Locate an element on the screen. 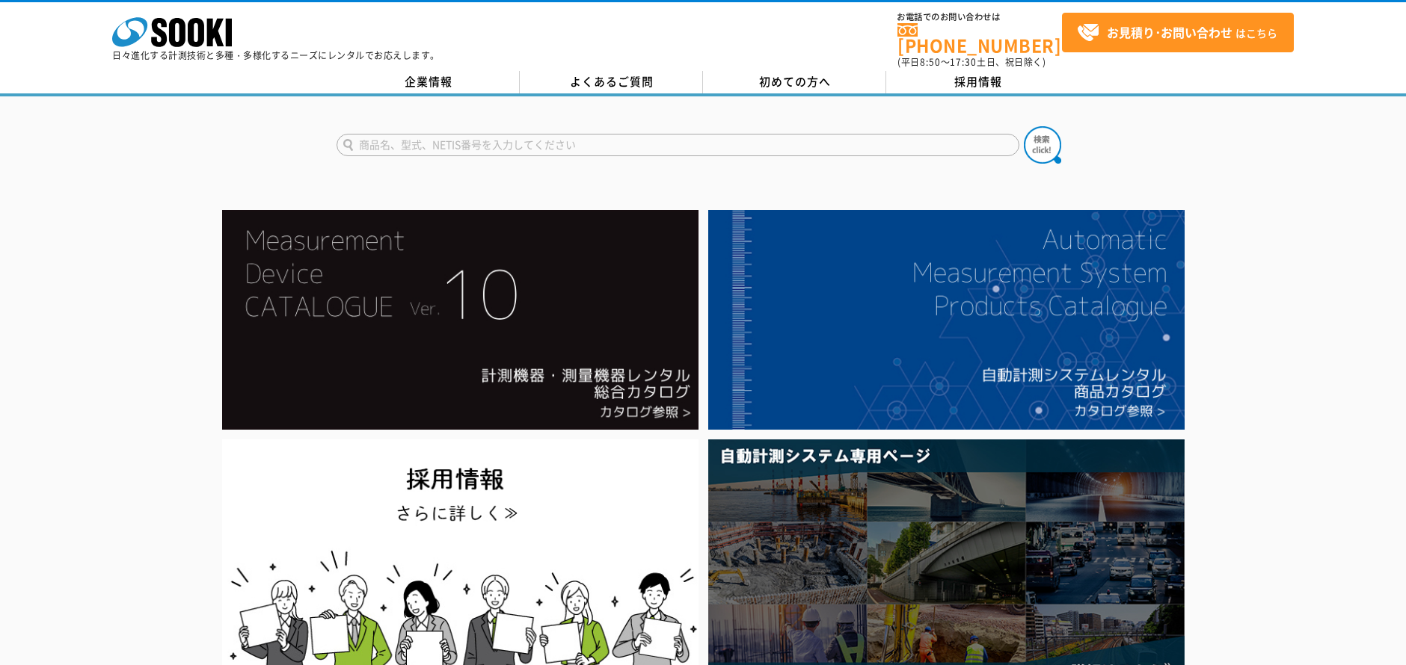 Image resolution: width=1406 pixels, height=665 pixels. a: 企業情報 is located at coordinates (428, 82).